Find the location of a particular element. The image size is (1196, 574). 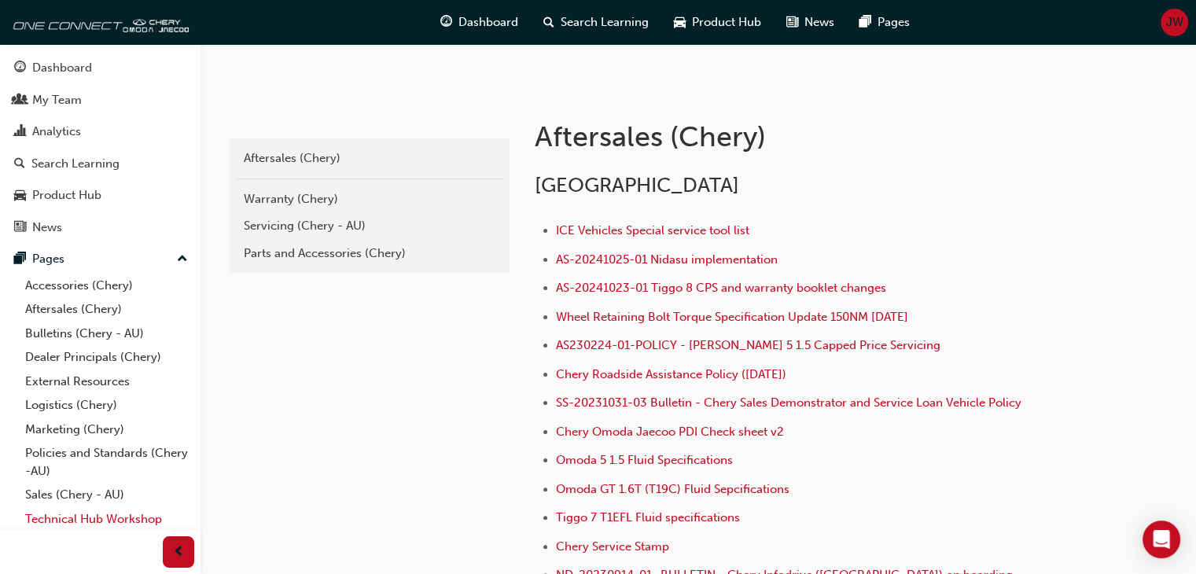

a: news-iconNews is located at coordinates (810, 22).